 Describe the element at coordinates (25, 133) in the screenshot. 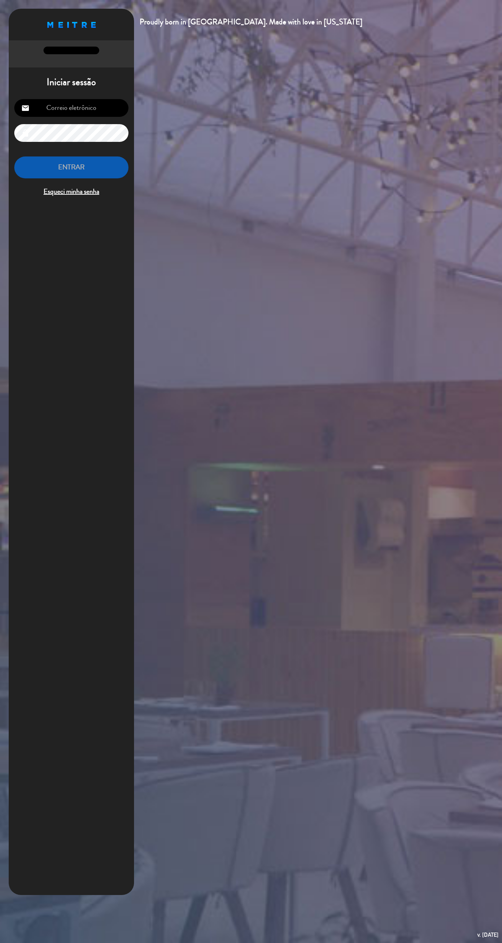

I see `i: lock` at that location.